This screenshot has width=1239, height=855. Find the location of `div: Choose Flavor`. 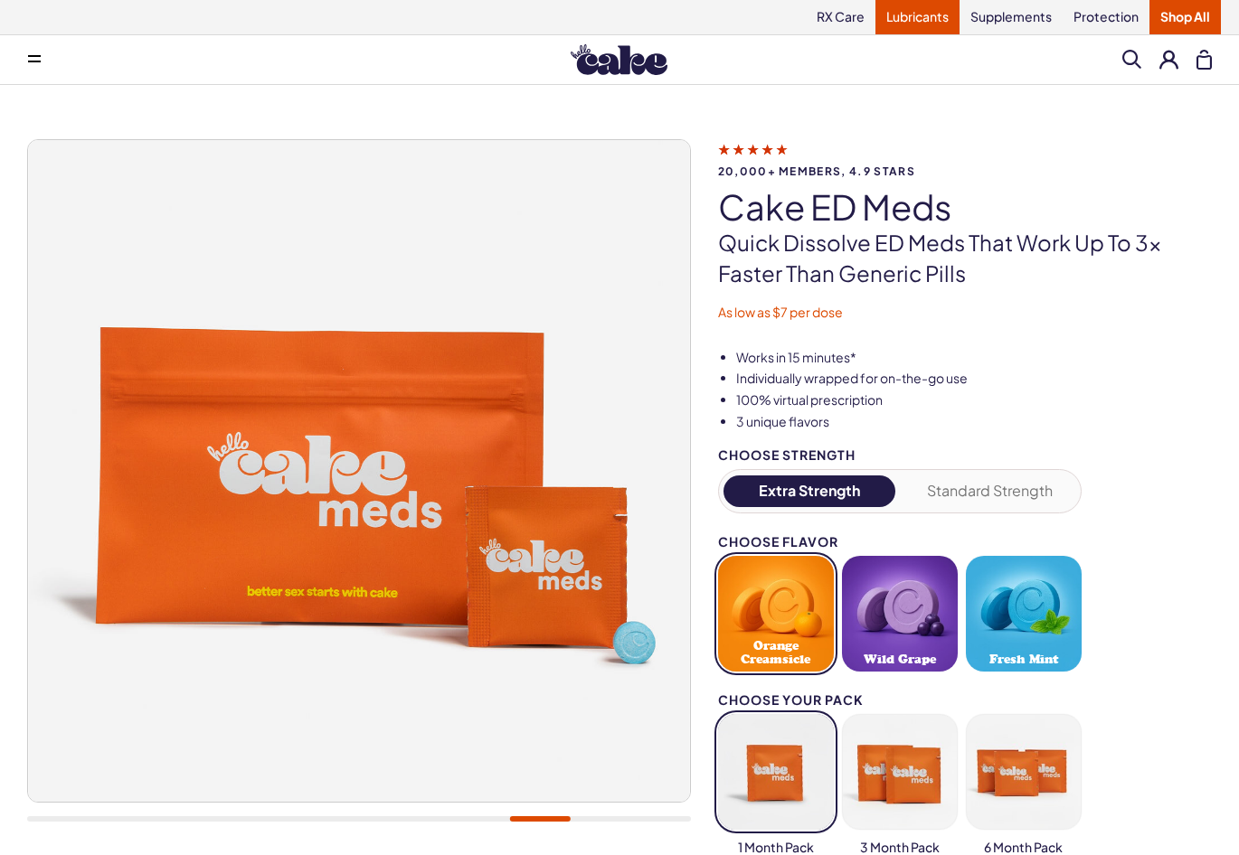

div: Choose Flavor is located at coordinates (900, 542).